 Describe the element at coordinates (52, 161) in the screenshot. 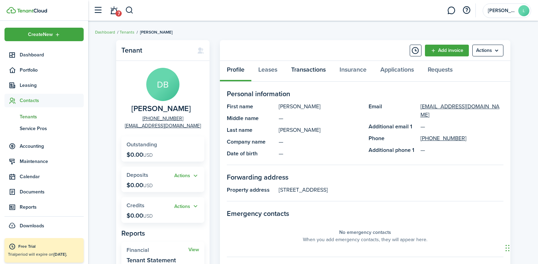

I see `span: Maintenance` at that location.